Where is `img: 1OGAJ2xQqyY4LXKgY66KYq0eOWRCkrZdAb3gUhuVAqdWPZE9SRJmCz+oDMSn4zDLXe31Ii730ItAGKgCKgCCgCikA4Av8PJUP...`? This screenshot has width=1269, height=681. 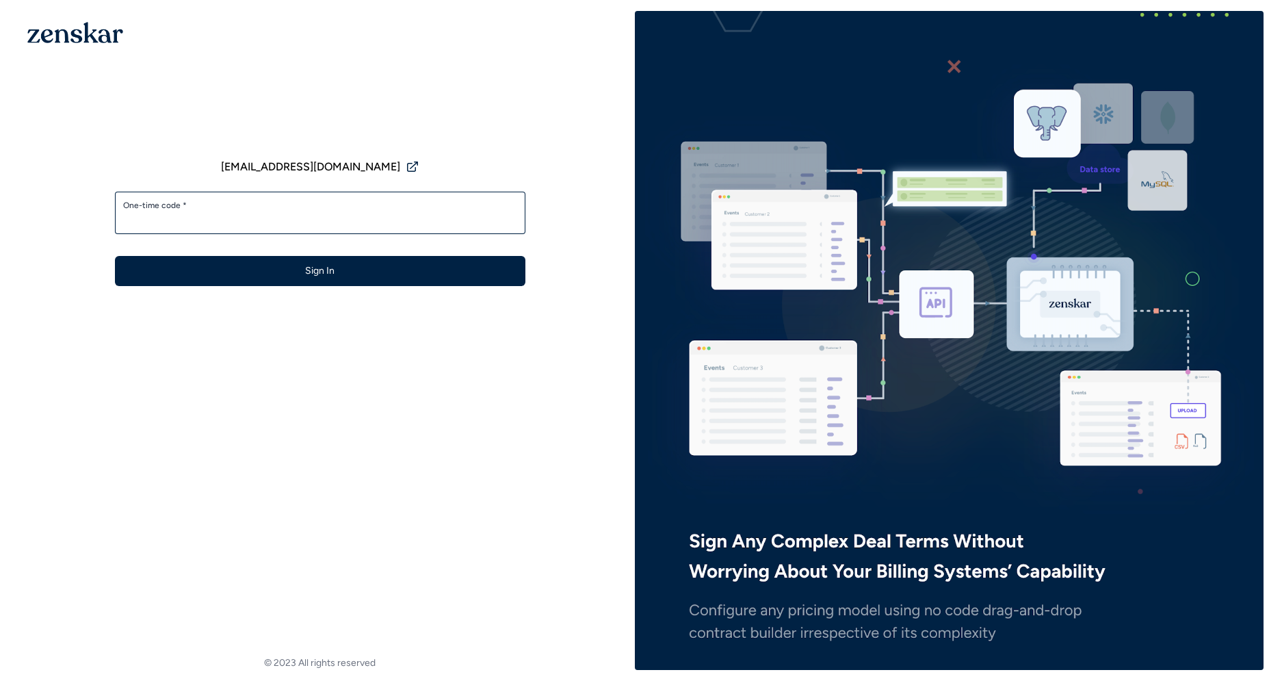
img: 1OGAJ2xQqyY4LXKgY66KYq0eOWRCkrZdAb3gUhuVAqdWPZE9SRJmCz+oDMSn4zDLXe31Ii730ItAGKgCKgCCgCikA4Av8PJUP... is located at coordinates (75, 32).